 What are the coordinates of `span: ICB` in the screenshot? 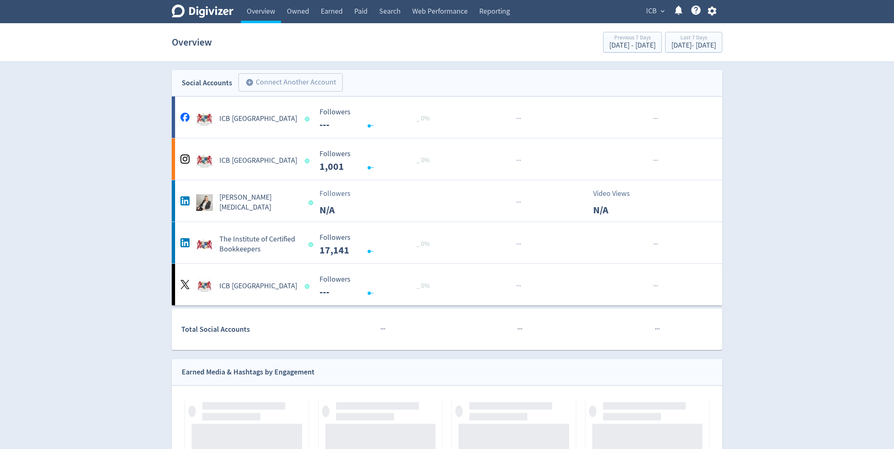 It's located at (652, 11).